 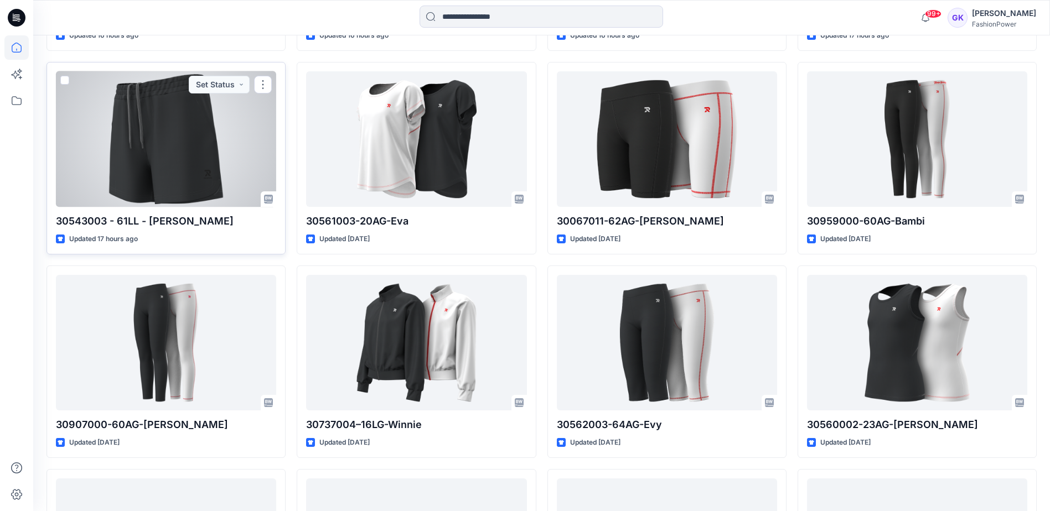 I want to click on a: 30561003-20AG-Eva, so click(x=416, y=139).